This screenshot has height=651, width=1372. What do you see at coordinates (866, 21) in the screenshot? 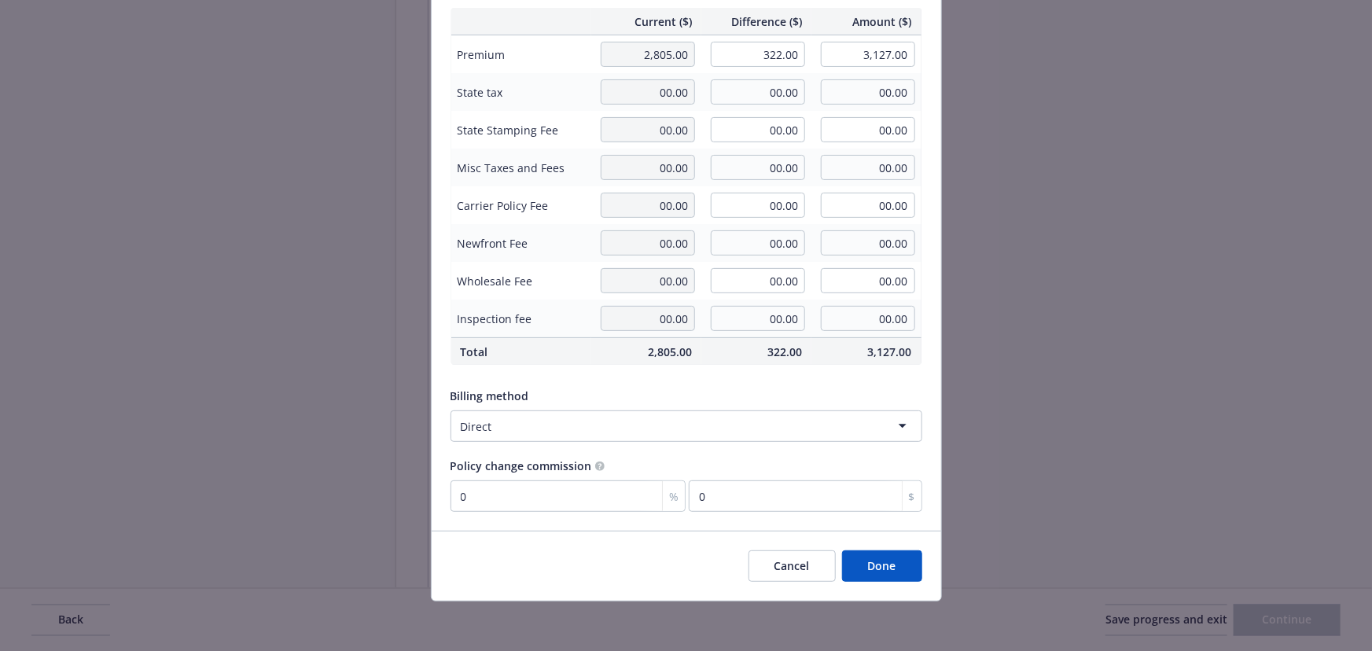
I see `span: Amount ($)` at bounding box center [866, 21].